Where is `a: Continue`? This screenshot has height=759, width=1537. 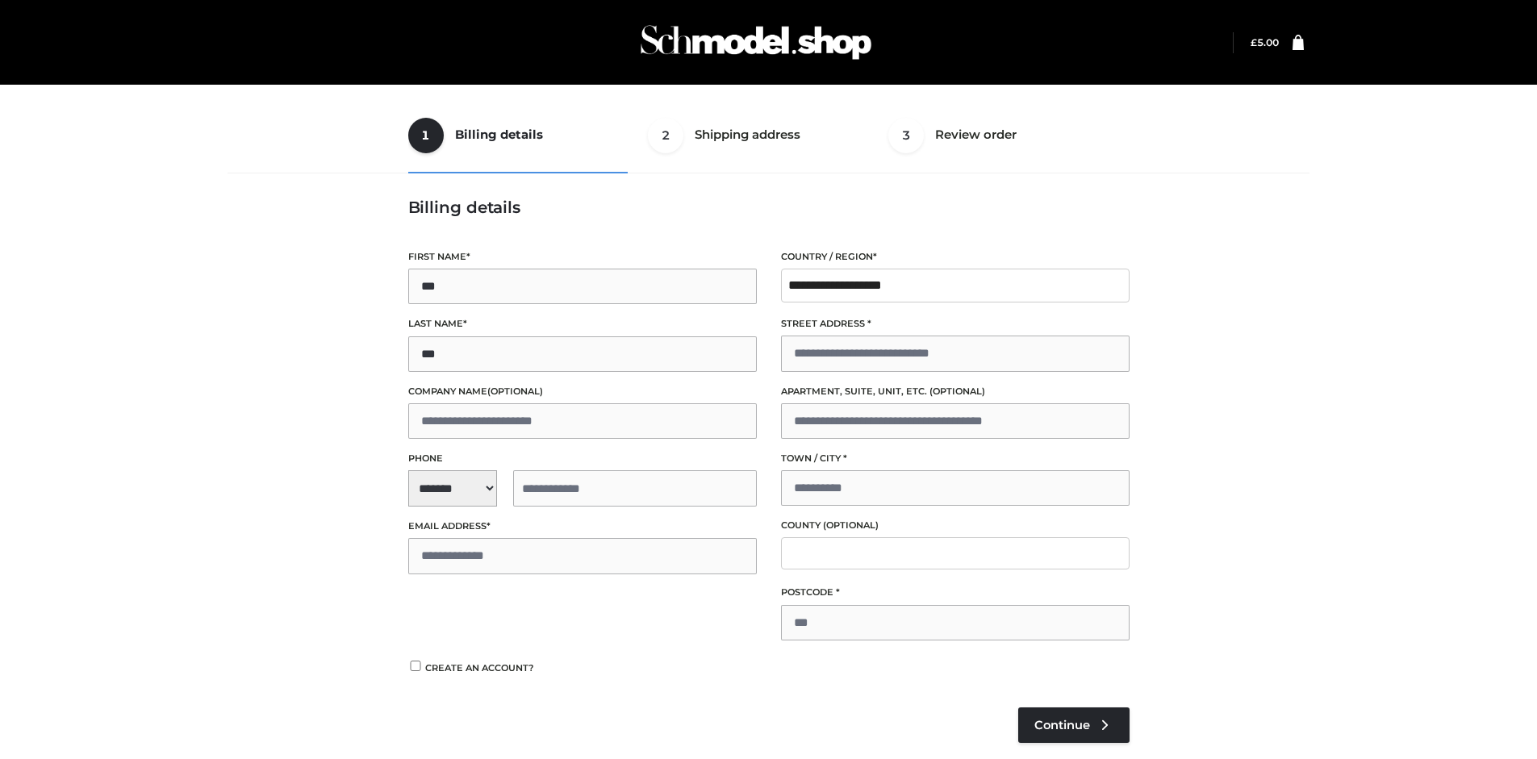
a: Continue is located at coordinates (1074, 725).